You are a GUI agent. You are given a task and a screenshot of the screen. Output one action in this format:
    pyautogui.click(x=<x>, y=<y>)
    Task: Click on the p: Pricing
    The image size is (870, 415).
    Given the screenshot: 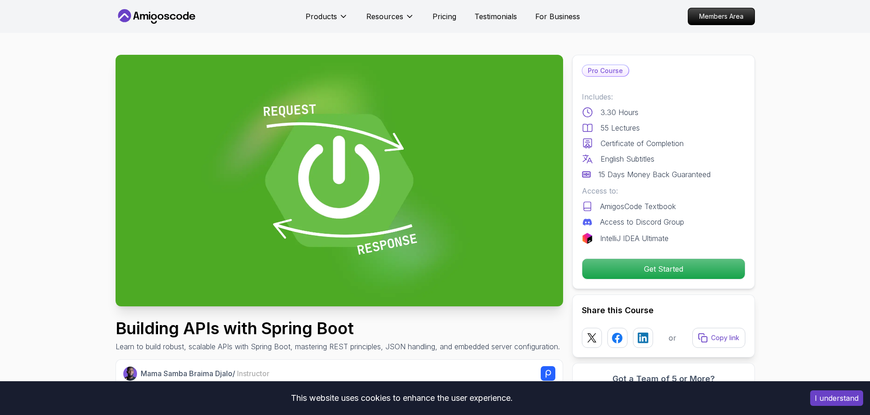 What is the action you would take?
    pyautogui.click(x=444, y=16)
    